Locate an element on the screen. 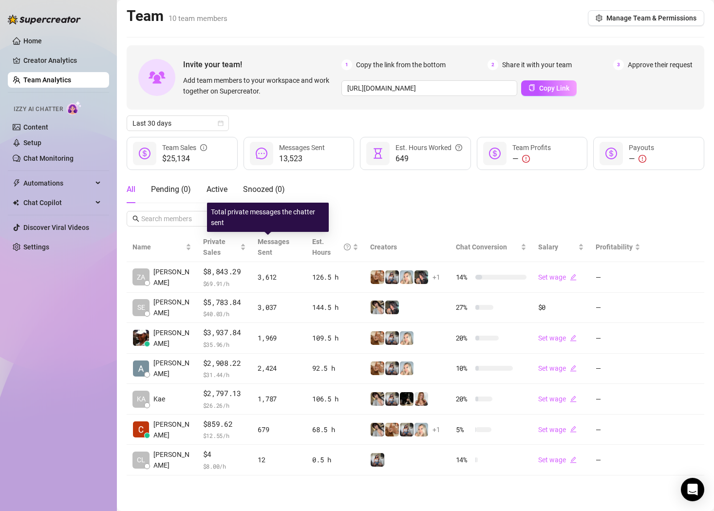  span: $4 is located at coordinates (225, 455).